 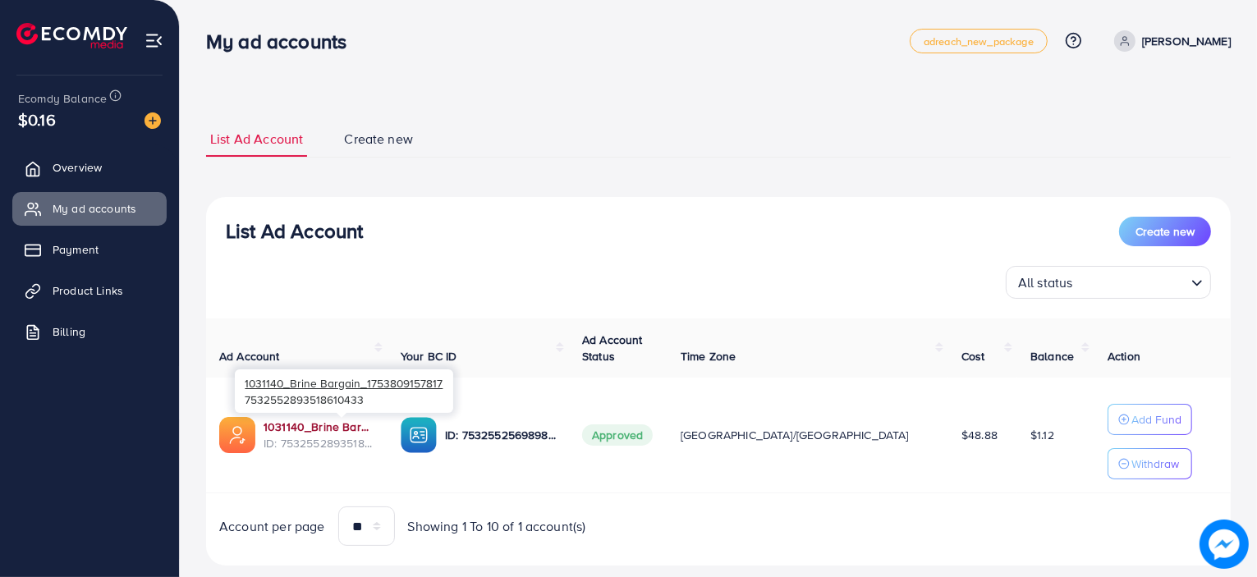 What do you see at coordinates (318, 427) in the screenshot?
I see `a: 1031140_Brine Bargain_1753809157817` at bounding box center [318, 427].